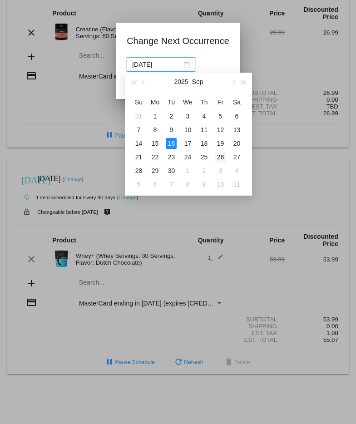 This screenshot has height=424, width=356. I want to click on th: Thu, so click(204, 102).